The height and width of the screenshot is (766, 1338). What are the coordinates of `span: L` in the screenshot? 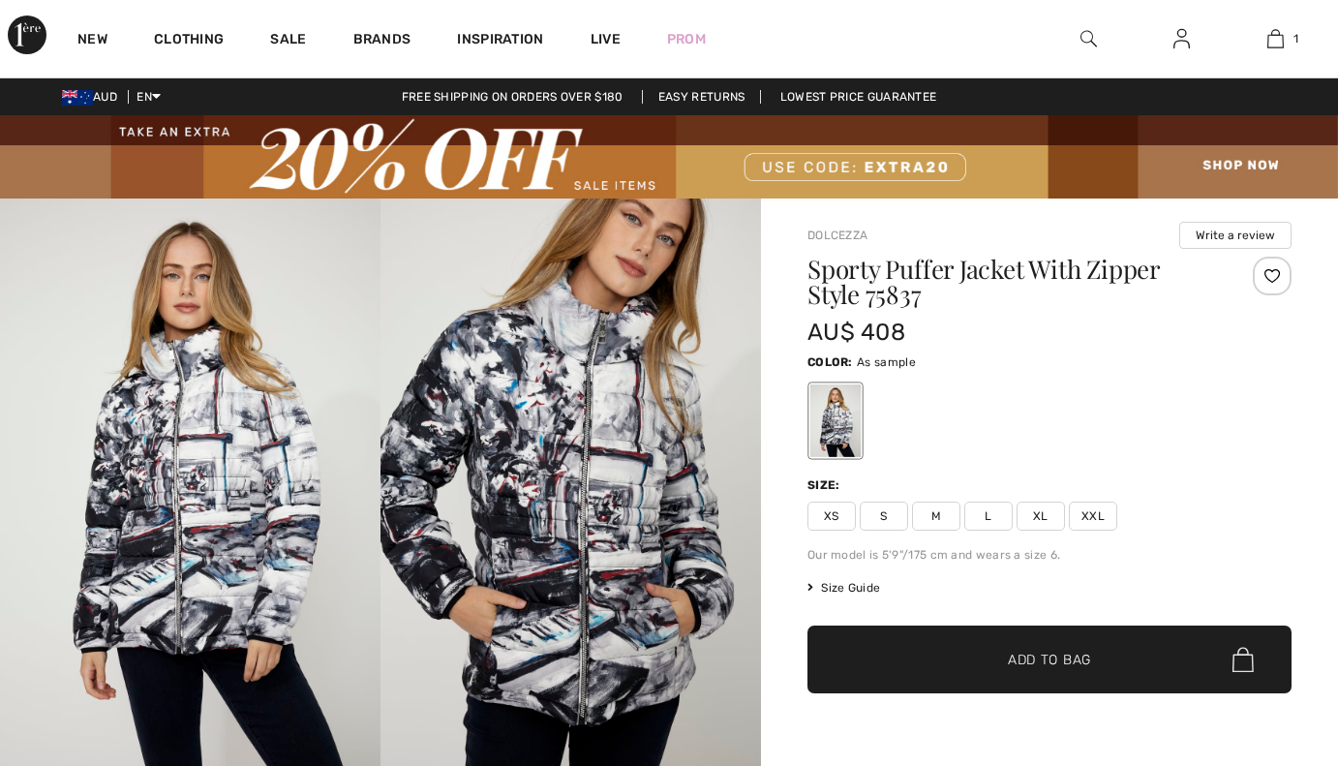 It's located at (989, 516).